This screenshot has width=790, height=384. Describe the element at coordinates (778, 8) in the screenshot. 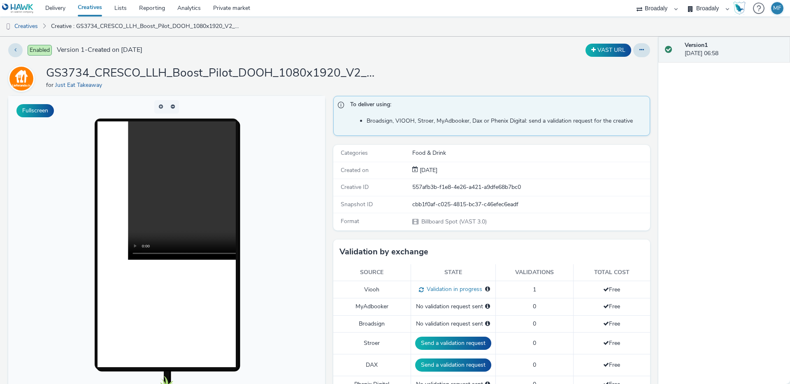

I see `div: MF` at that location.